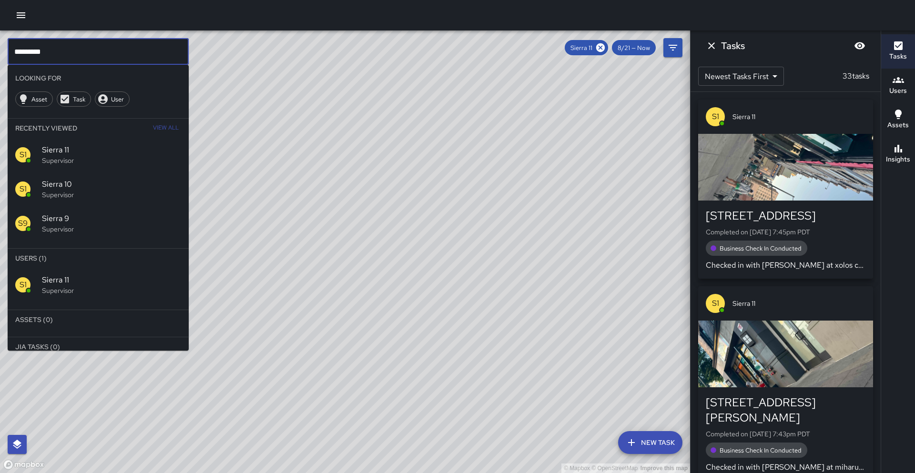 The image size is (915, 473). Describe the element at coordinates (712, 46) in the screenshot. I see `button: Dismiss` at that location.